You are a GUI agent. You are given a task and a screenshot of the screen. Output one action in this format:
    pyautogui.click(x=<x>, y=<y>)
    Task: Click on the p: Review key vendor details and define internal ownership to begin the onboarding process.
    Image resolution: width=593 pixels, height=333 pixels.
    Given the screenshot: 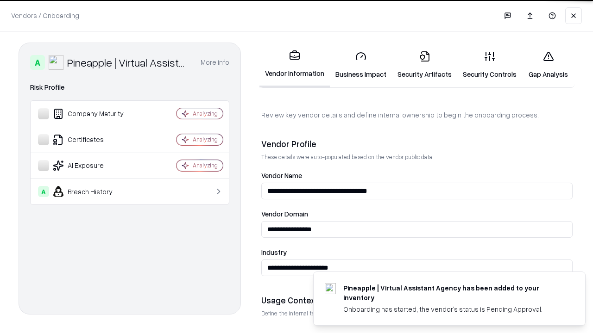 What is the action you would take?
    pyautogui.click(x=417, y=115)
    